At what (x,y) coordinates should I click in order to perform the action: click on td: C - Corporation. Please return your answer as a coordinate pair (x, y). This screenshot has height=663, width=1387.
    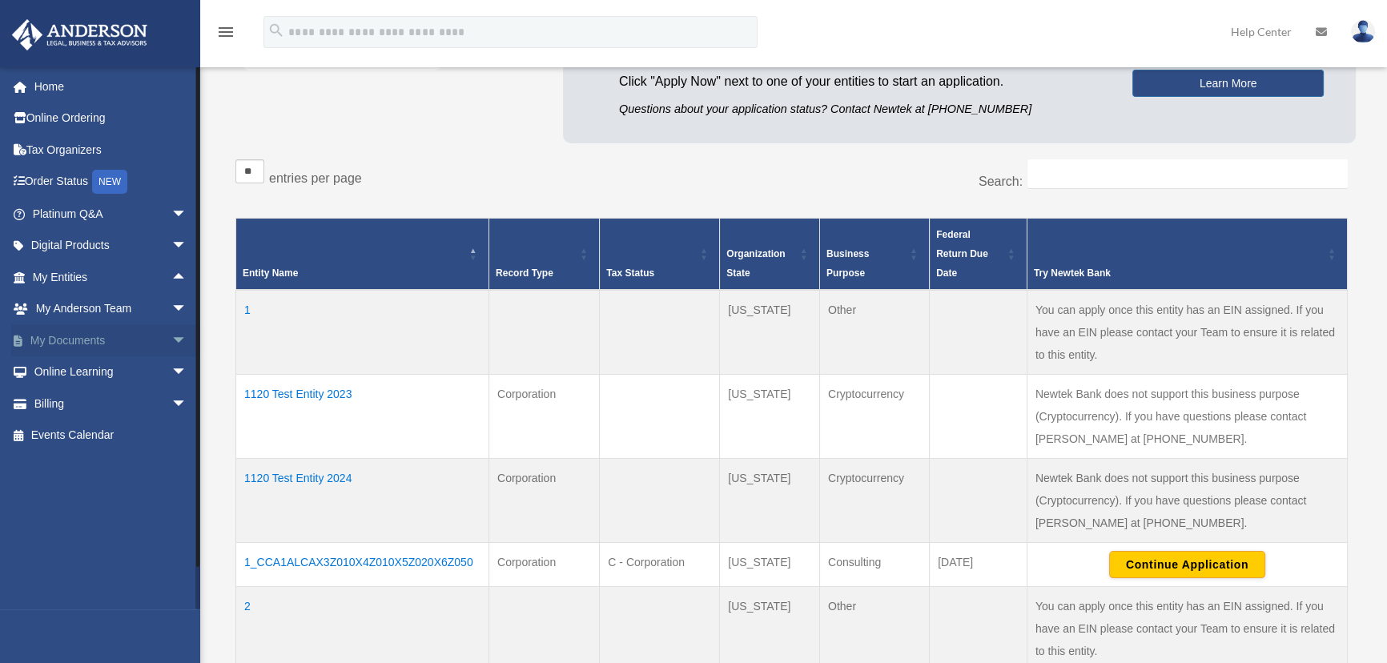
    Looking at the image, I should click on (660, 564).